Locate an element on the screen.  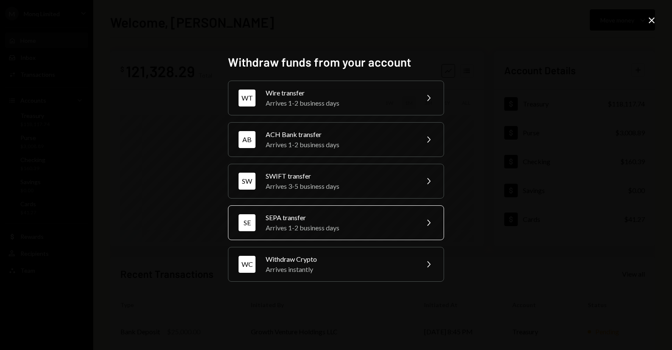
div: ACH Bank transfer is located at coordinates (340, 134).